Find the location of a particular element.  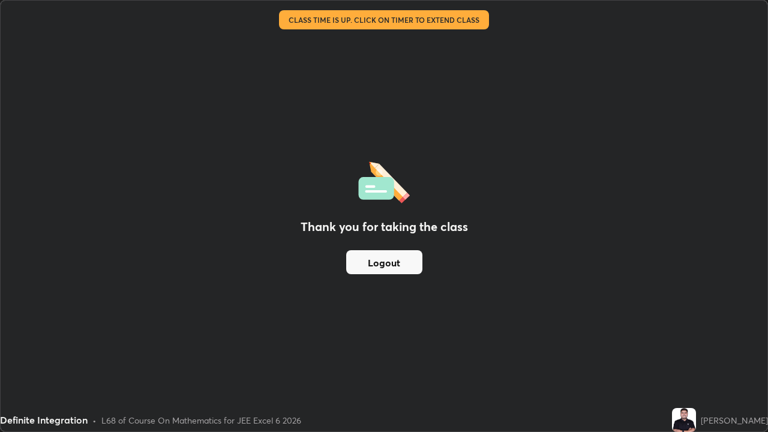

h2: Thank you for taking the class is located at coordinates (384, 227).